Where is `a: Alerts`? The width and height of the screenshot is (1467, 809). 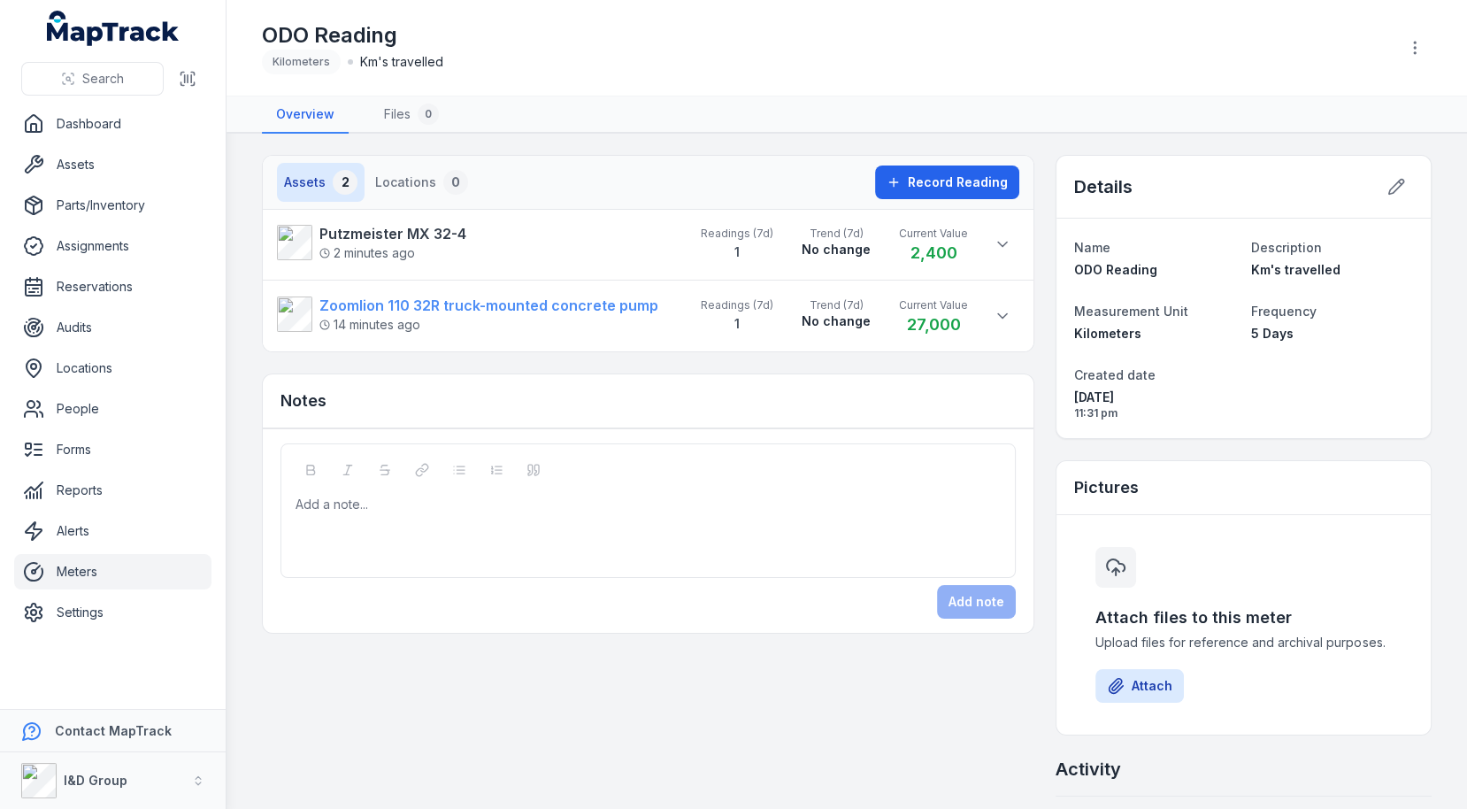
a: Alerts is located at coordinates (112, 531).